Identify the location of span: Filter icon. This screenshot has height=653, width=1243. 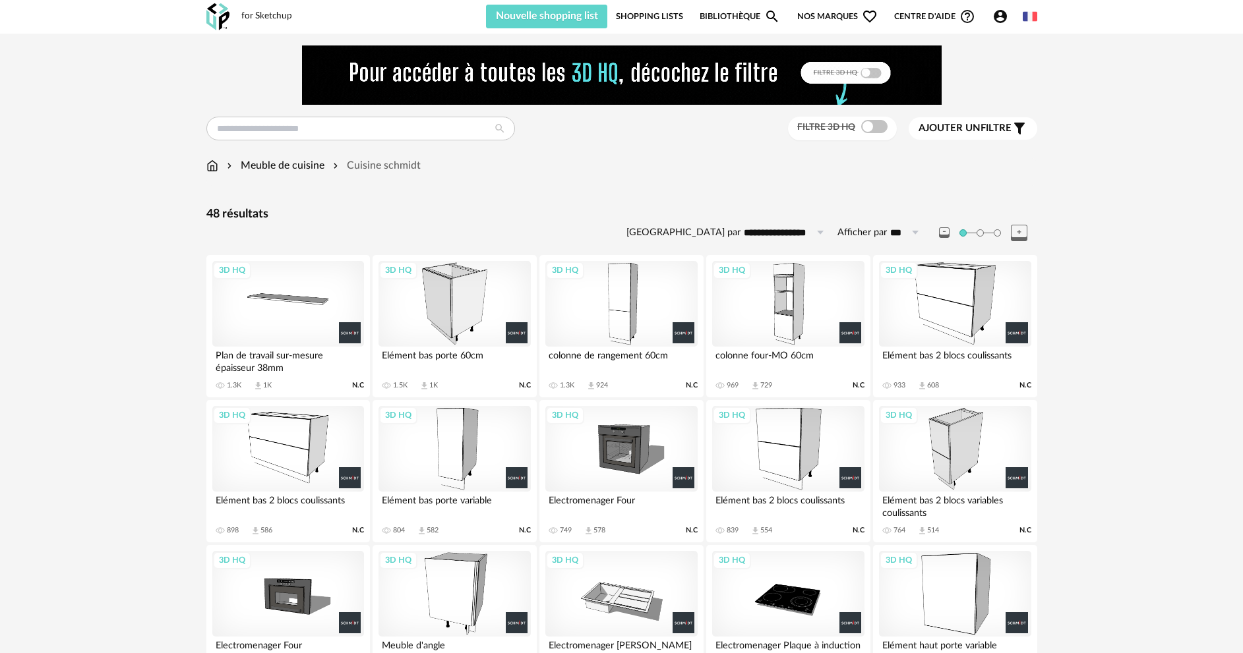
(1019, 129).